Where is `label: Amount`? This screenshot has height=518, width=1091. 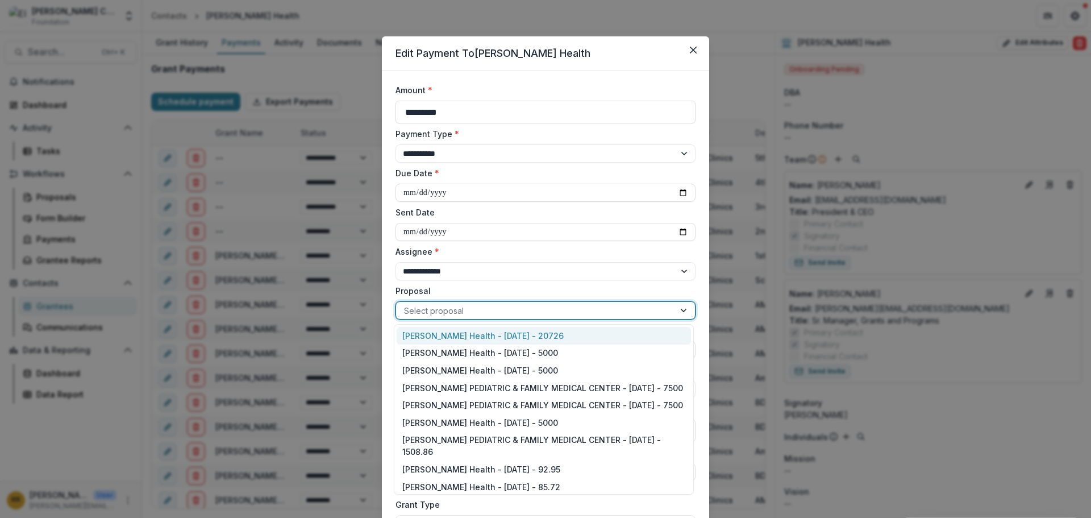
label: Amount is located at coordinates (542, 90).